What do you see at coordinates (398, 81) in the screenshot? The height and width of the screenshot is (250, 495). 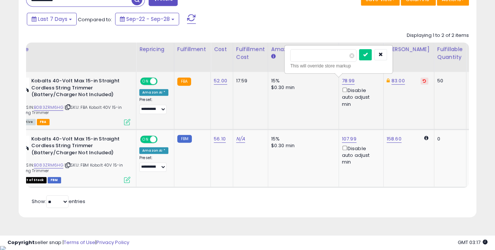 I see `a: 83.00` at bounding box center [398, 81].